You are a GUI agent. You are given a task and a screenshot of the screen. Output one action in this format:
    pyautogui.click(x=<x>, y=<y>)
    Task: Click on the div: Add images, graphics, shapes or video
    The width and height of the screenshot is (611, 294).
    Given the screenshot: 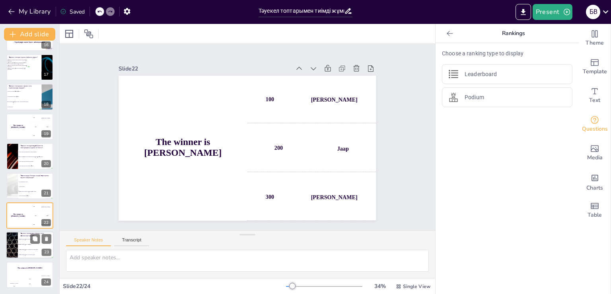 What is the action you would take?
    pyautogui.click(x=595, y=153)
    